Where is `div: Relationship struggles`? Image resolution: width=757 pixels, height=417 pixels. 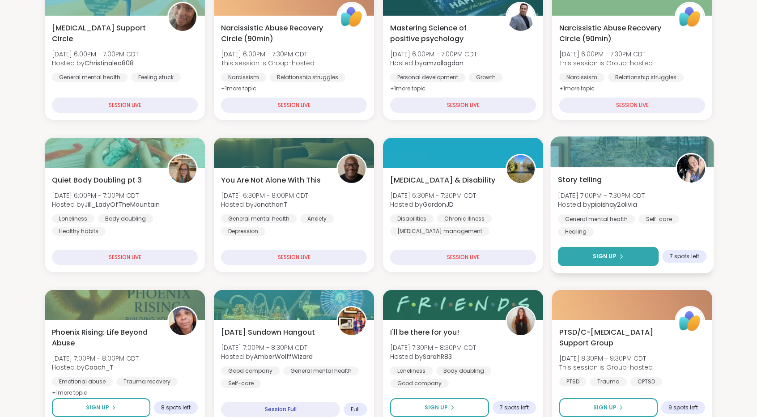
div: Relationship struggles is located at coordinates (307, 77).